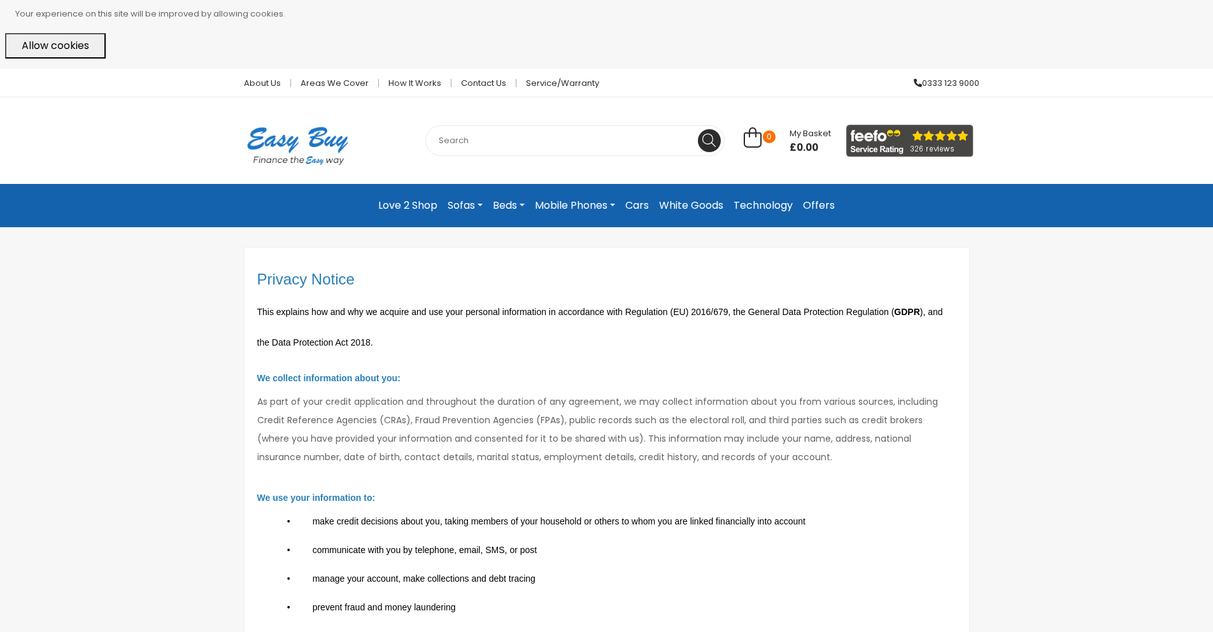  I want to click on a: 0 My Basket £0.00, so click(787, 141).